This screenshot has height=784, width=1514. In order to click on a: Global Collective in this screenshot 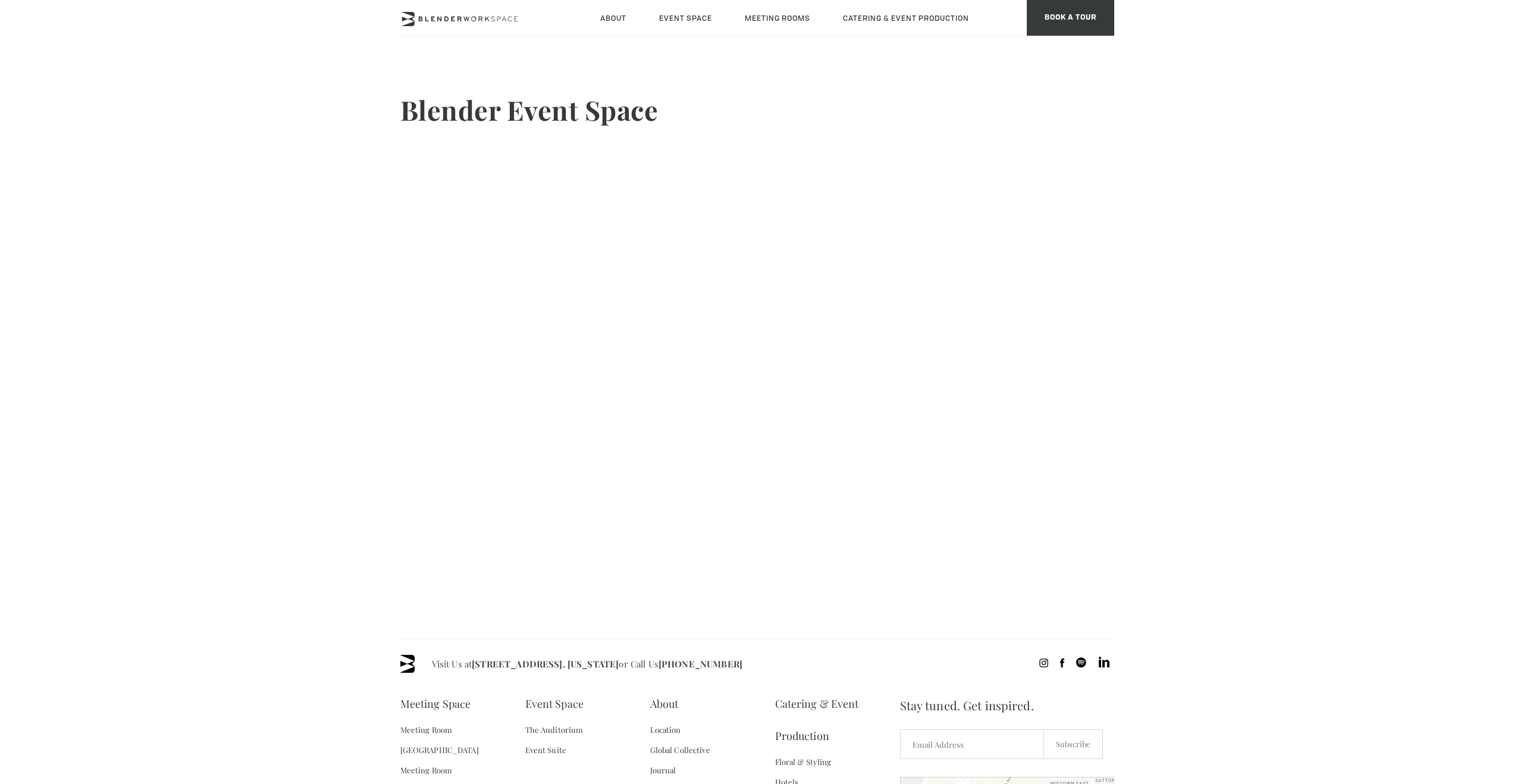, I will do `click(680, 750)`.